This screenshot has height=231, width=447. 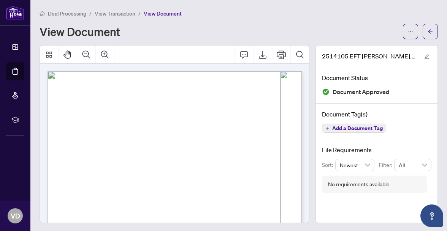 What do you see at coordinates (15, 13) in the screenshot?
I see `img: logo` at bounding box center [15, 13].